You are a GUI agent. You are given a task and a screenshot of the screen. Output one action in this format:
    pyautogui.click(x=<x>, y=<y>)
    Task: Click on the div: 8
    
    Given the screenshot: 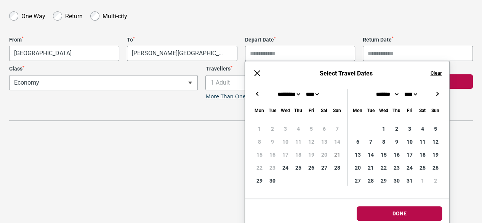 What is the action you would take?
    pyautogui.click(x=383, y=142)
    